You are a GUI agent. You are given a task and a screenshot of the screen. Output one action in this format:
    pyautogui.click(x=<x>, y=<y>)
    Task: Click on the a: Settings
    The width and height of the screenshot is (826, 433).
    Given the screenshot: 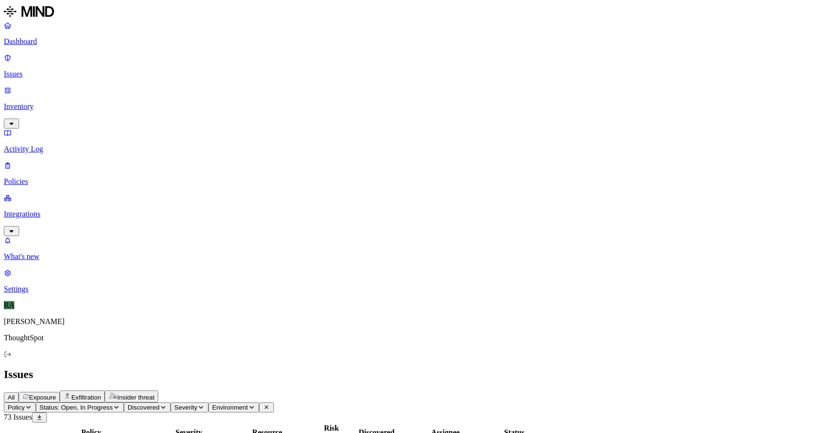 What is the action you would take?
    pyautogui.click(x=413, y=281)
    